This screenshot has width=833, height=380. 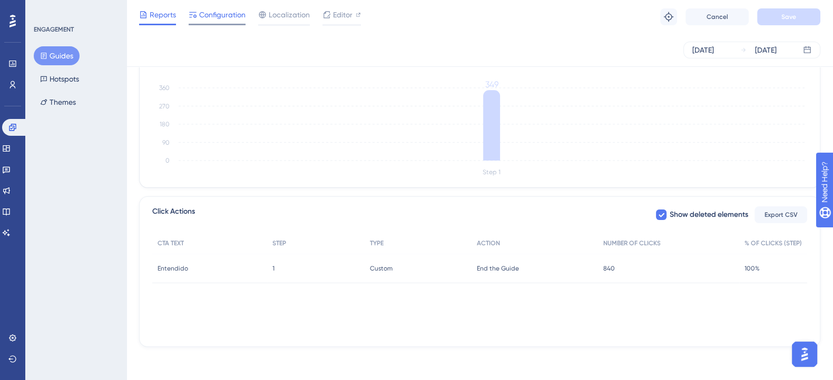 What do you see at coordinates (377, 243) in the screenshot?
I see `span: TYPE` at bounding box center [377, 243].